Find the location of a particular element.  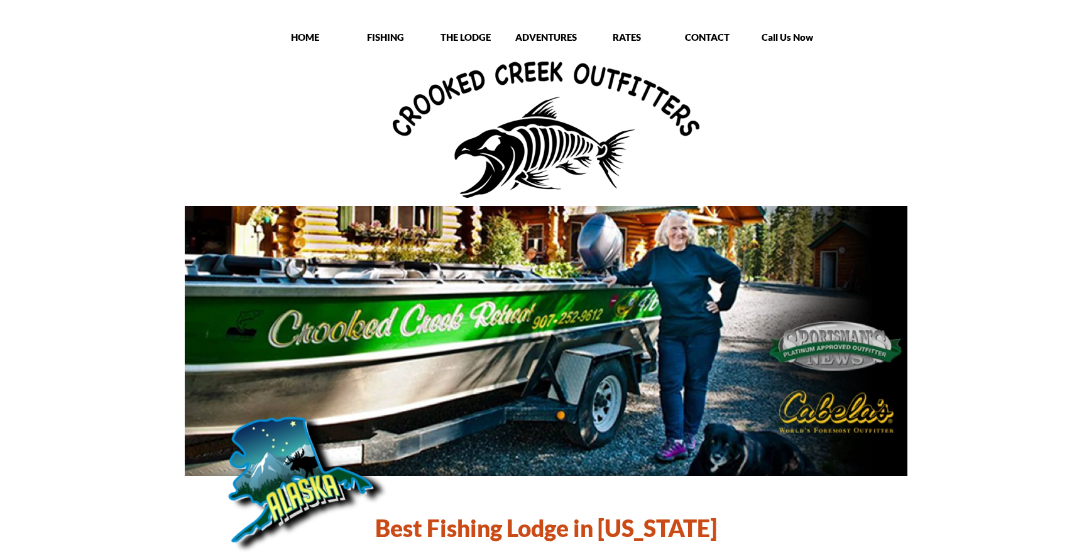

img: Crooked Creek Outfitters Logo - Alaska All-Inclusive fishing is located at coordinates (546, 129).